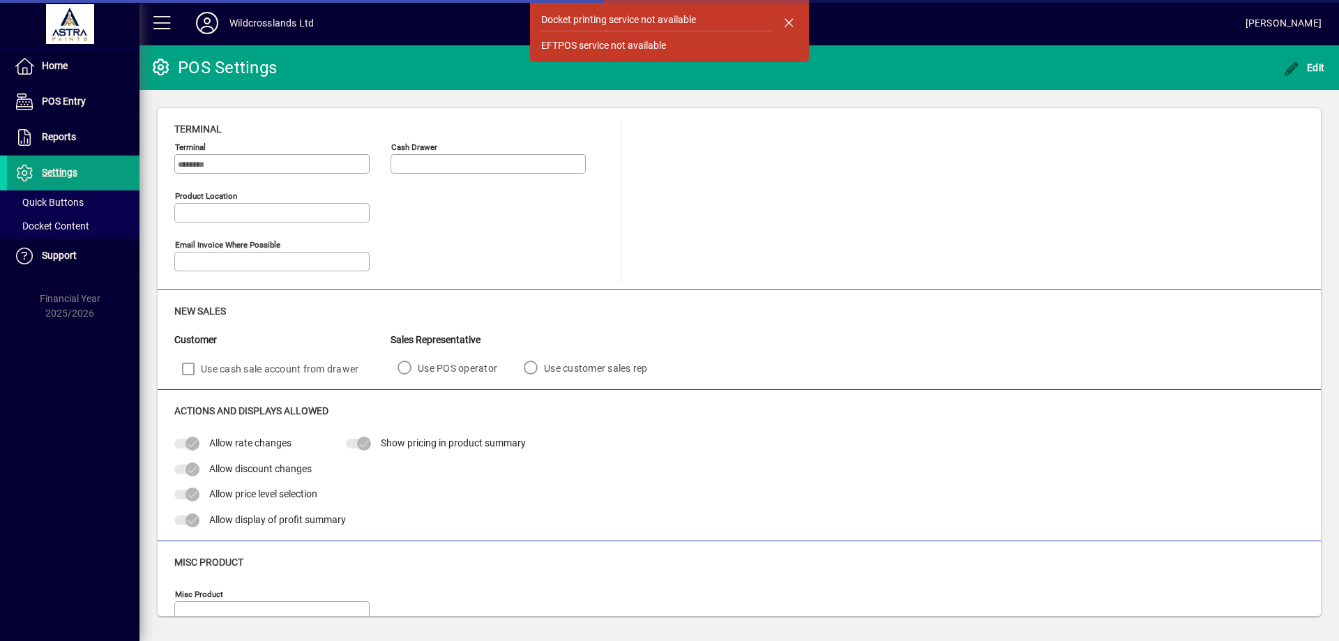 The height and width of the screenshot is (641, 1339). Describe the element at coordinates (227, 245) in the screenshot. I see `mat-label: Email Invoice where possible` at that location.